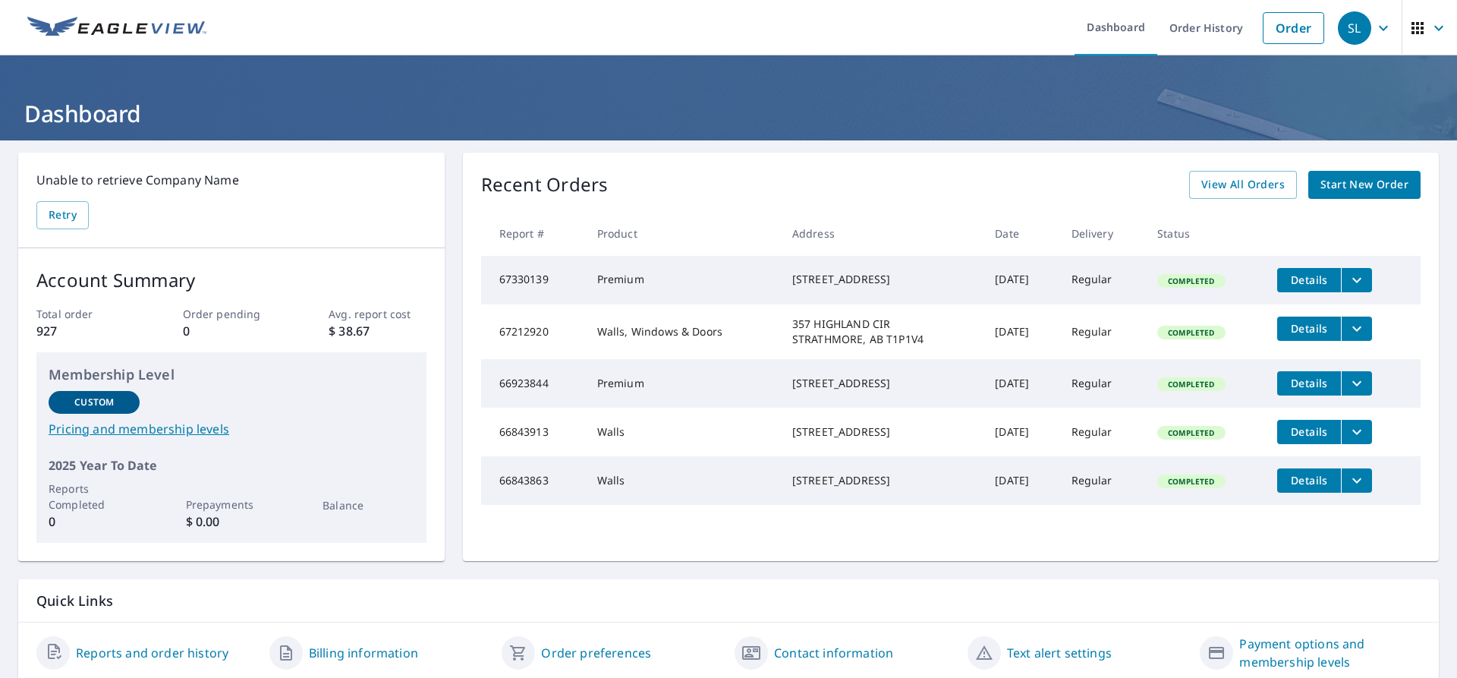 The height and width of the screenshot is (678, 1457). Describe the element at coordinates (232, 522) in the screenshot. I see `p: $ 0.00` at that location.